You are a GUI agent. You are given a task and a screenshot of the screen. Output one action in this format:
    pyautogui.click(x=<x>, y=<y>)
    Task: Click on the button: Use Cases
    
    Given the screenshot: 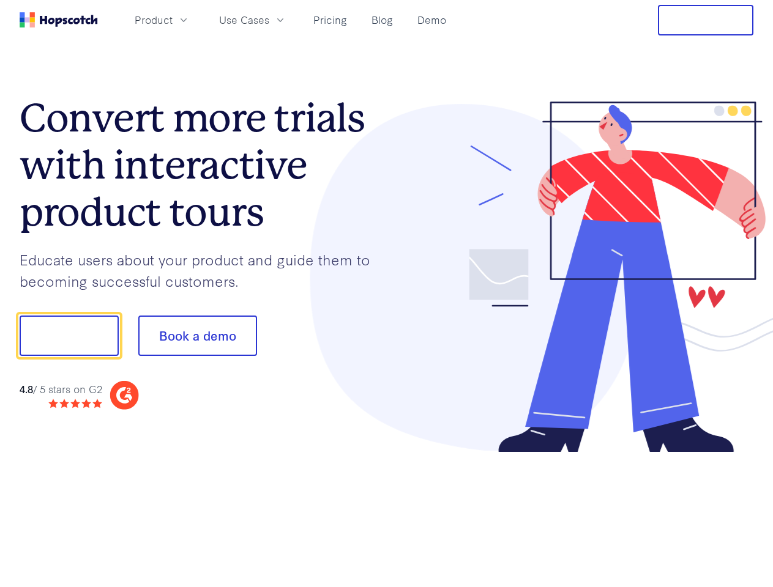 What is the action you would take?
    pyautogui.click(x=253, y=20)
    